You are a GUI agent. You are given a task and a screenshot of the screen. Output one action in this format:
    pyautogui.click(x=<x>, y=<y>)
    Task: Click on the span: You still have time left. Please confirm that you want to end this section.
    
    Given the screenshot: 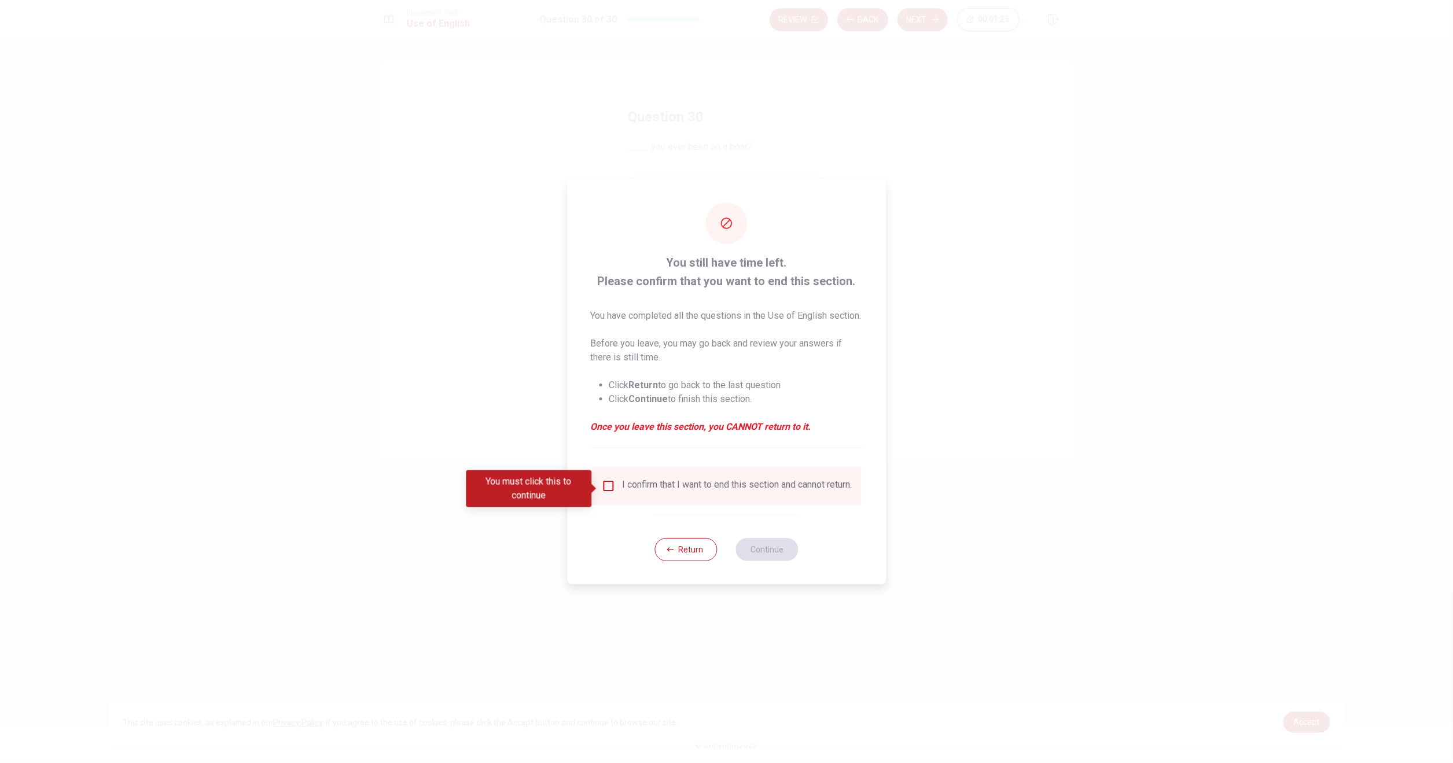 What is the action you would take?
    pyautogui.click(x=726, y=272)
    